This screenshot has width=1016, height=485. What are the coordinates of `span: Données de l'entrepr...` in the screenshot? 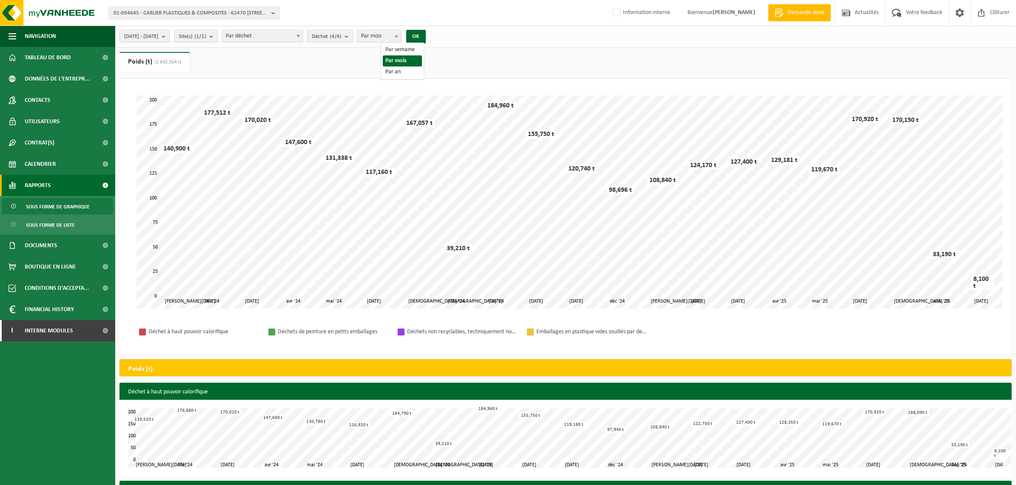 It's located at (57, 79).